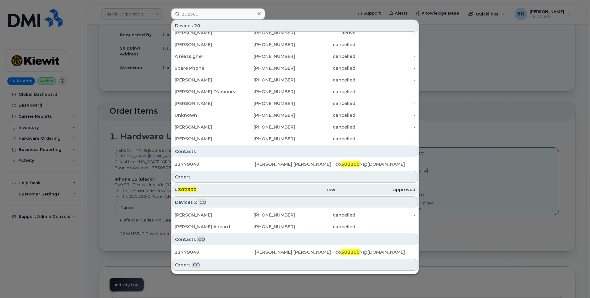 This screenshot has width=590, height=298. What do you see at coordinates (196, 202) in the screenshot?
I see `span: 2` at bounding box center [196, 202].